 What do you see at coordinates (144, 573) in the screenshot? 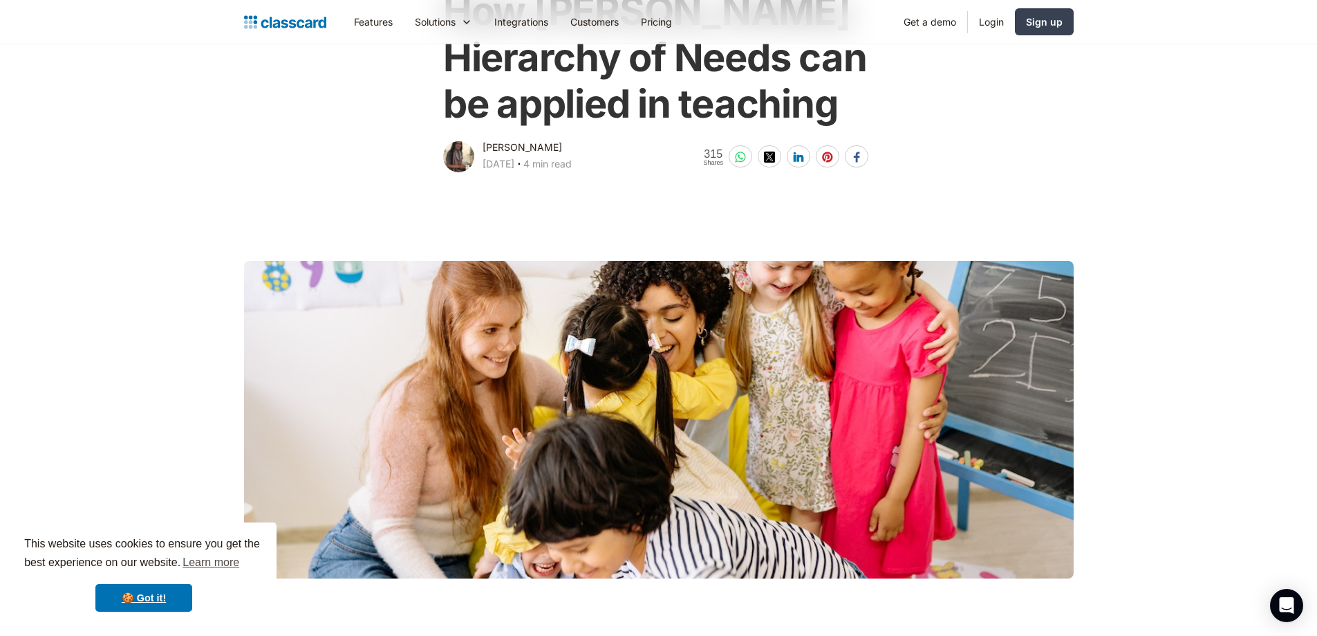
I see `div: cookieconsent` at bounding box center [144, 573].